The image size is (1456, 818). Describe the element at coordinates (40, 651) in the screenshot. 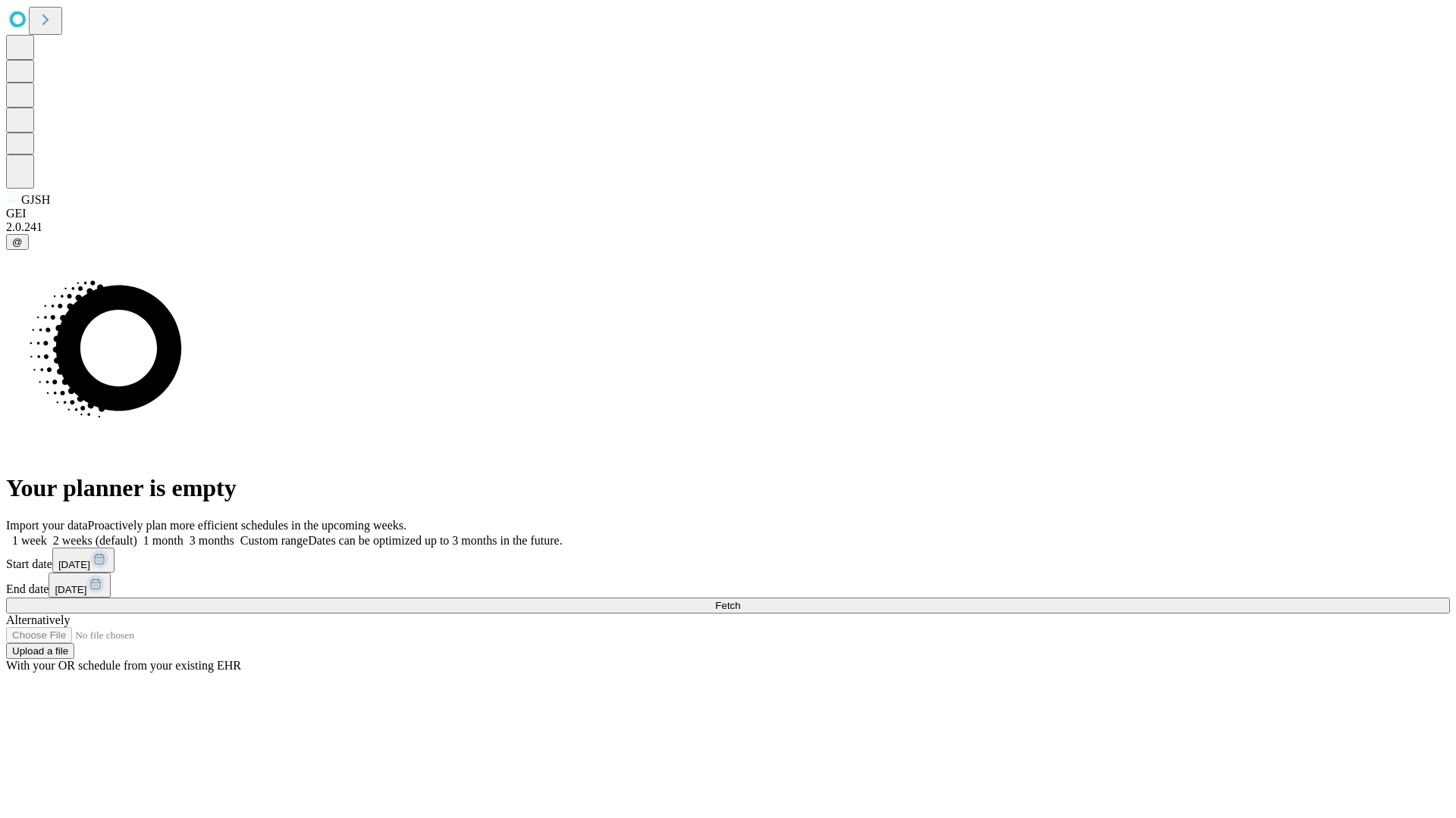

I see `button: Upload a file` at that location.